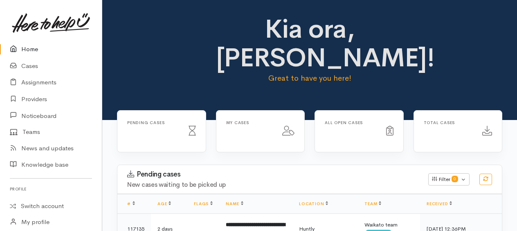 This screenshot has width=517, height=231. Describe the element at coordinates (313, 203) in the screenshot. I see `a: Location` at that location.